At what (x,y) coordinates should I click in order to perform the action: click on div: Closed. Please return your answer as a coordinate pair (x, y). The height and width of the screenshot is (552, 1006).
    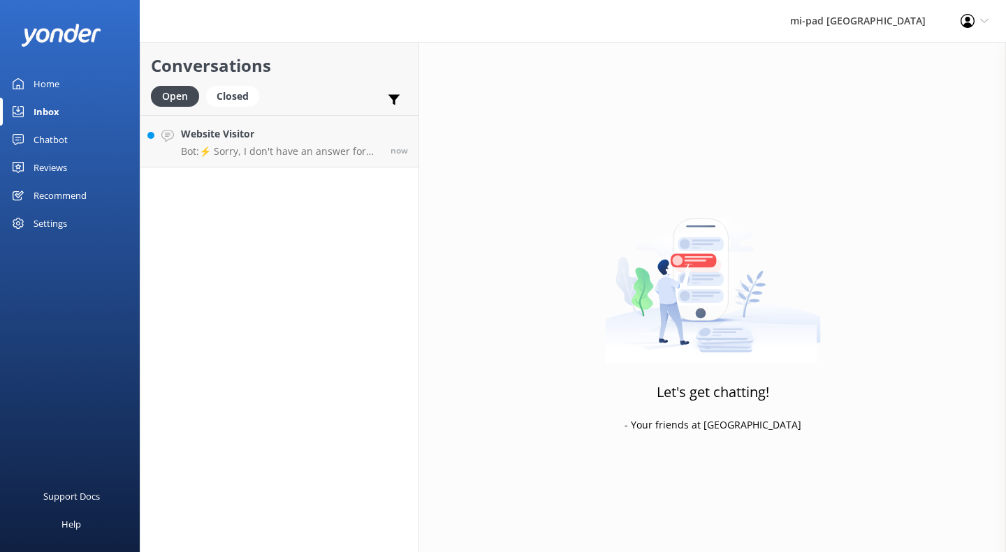
    Looking at the image, I should click on (233, 96).